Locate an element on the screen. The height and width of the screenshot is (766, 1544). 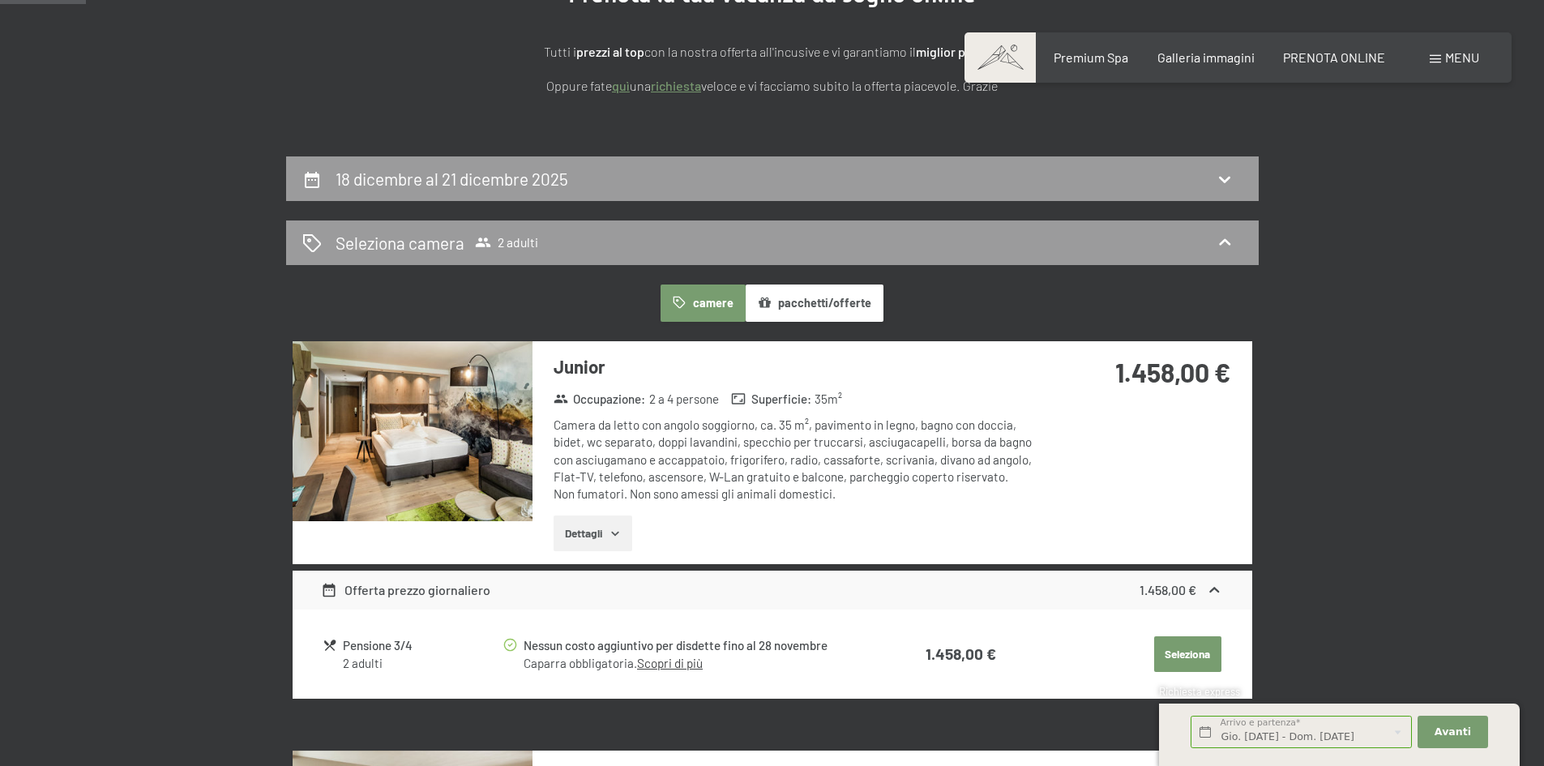
span: 2 a 4 persone is located at coordinates (684, 399).